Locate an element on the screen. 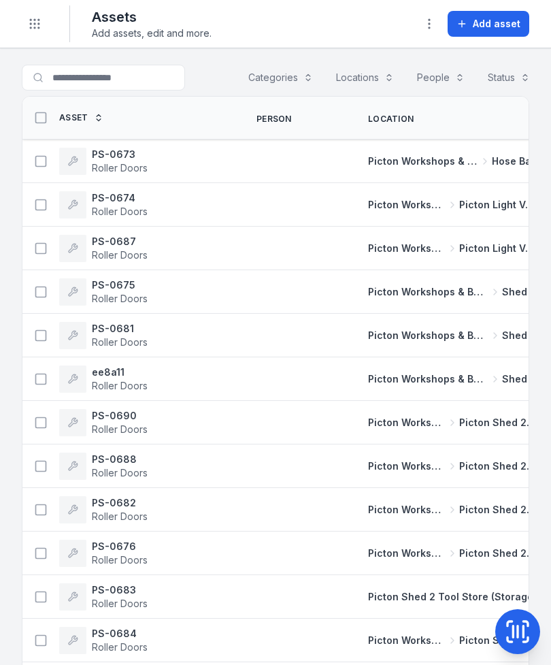  span: Hose Bay is located at coordinates (515, 161).